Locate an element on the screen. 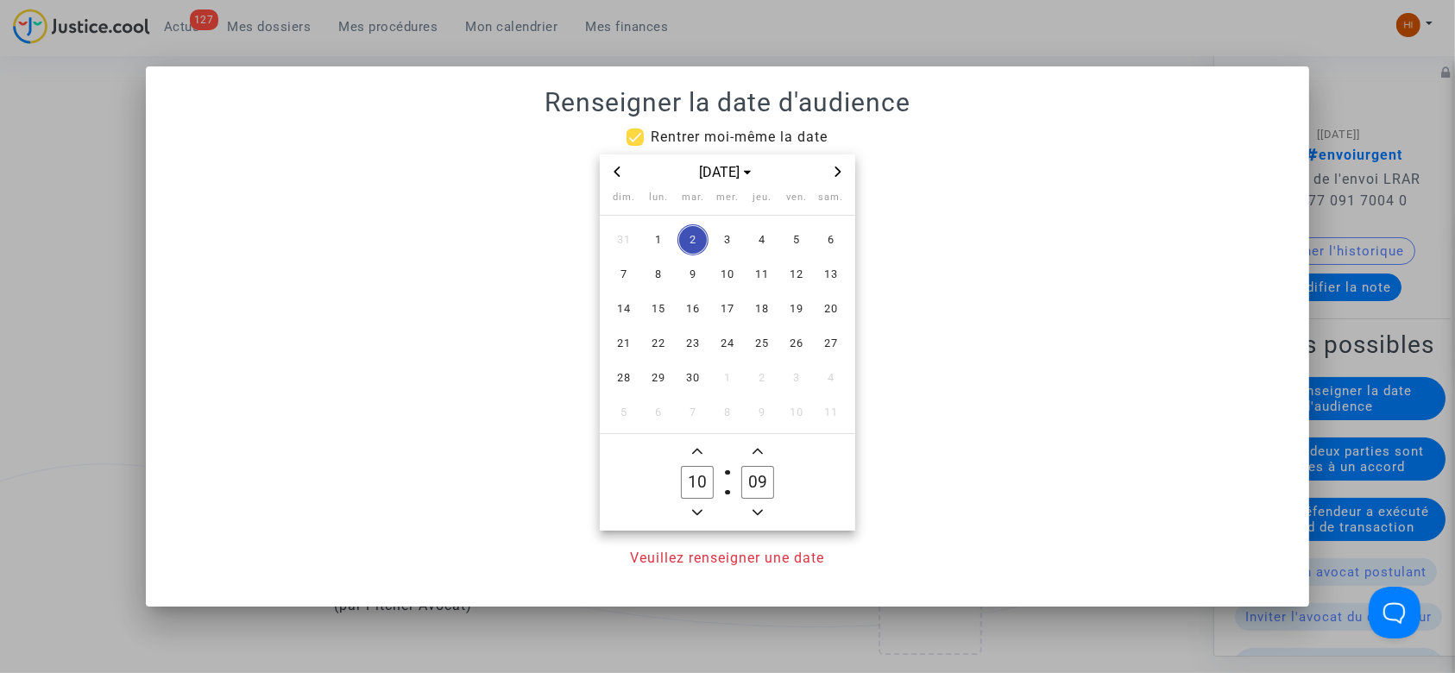  td: 3 septembre 2025 is located at coordinates (728, 240).